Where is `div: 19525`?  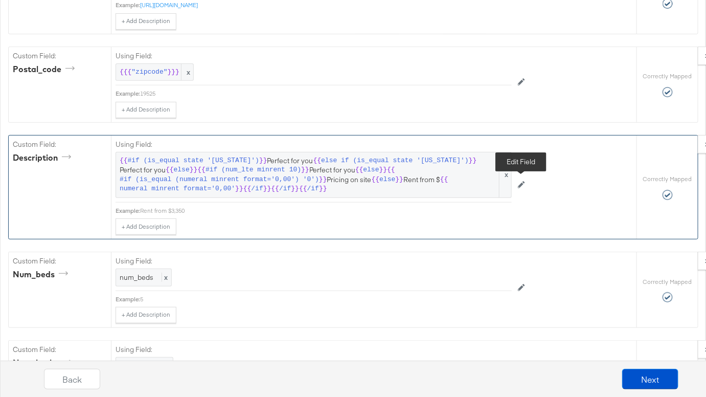 div: 19525 is located at coordinates (326, 94).